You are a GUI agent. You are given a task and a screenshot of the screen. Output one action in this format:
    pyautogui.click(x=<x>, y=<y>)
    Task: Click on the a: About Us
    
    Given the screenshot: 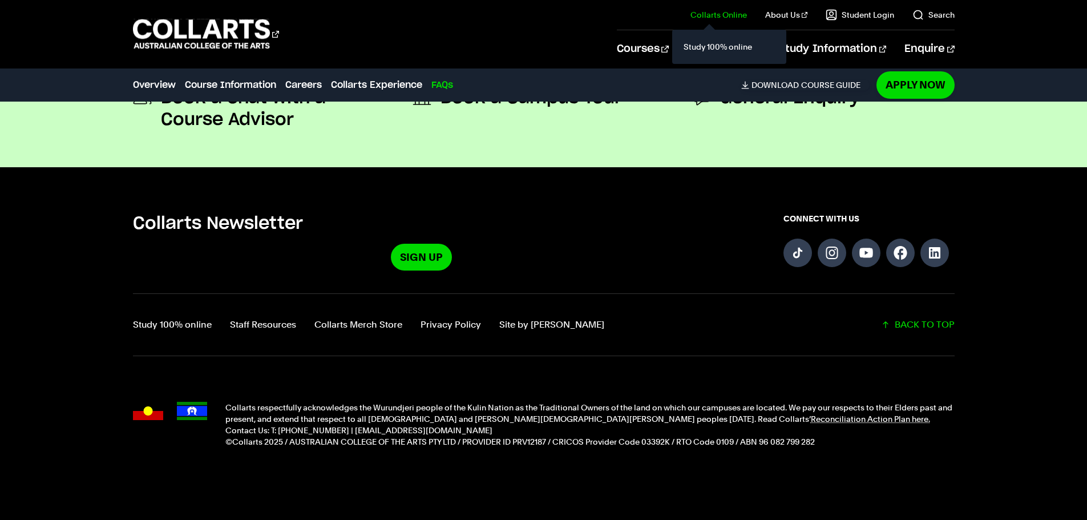 What is the action you would take?
    pyautogui.click(x=786, y=15)
    